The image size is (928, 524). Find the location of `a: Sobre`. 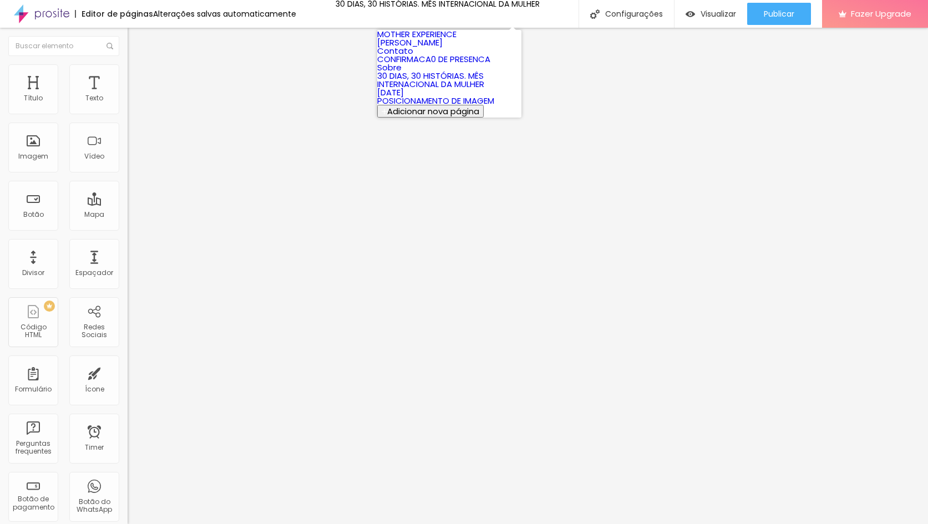

a: Sobre is located at coordinates (389, 67).